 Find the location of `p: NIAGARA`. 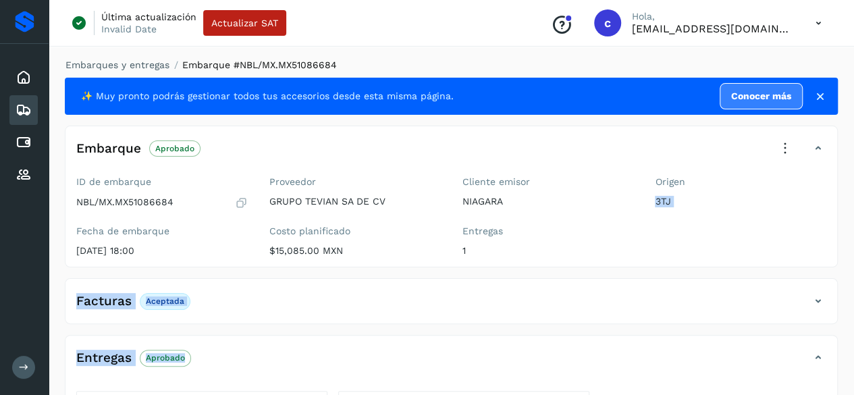

p: NIAGARA is located at coordinates (548, 201).